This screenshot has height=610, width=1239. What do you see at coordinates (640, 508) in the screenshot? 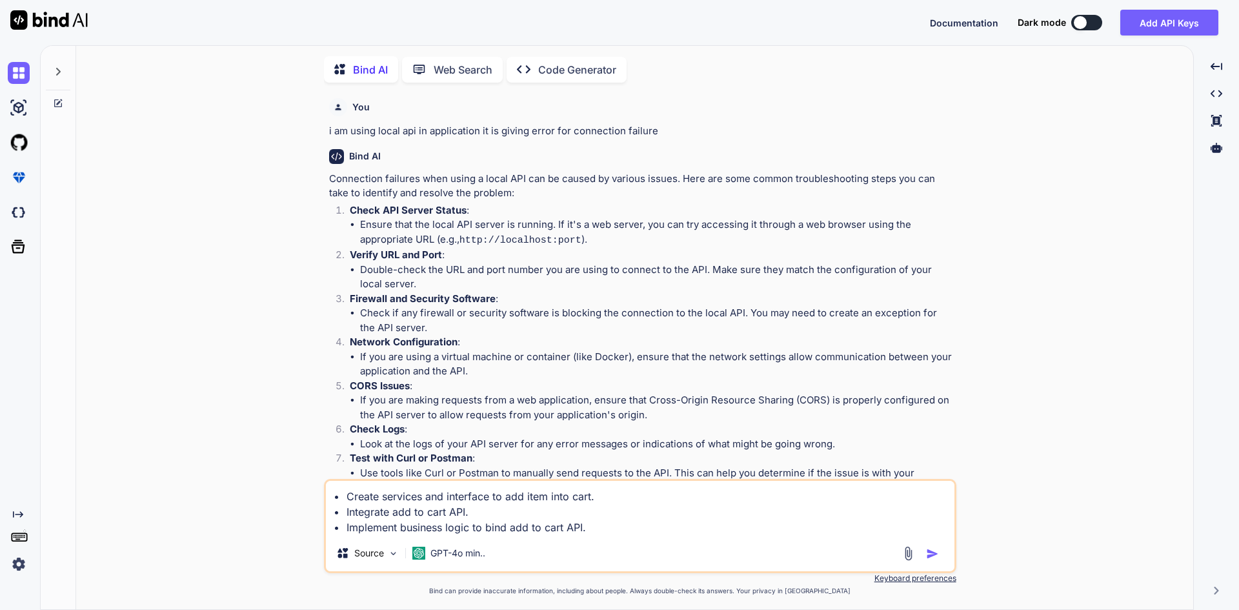
I see `textarea: • Create services and interface to add item into cart. • Integrate add to cart API. • Implement b...` at bounding box center [640, 508].